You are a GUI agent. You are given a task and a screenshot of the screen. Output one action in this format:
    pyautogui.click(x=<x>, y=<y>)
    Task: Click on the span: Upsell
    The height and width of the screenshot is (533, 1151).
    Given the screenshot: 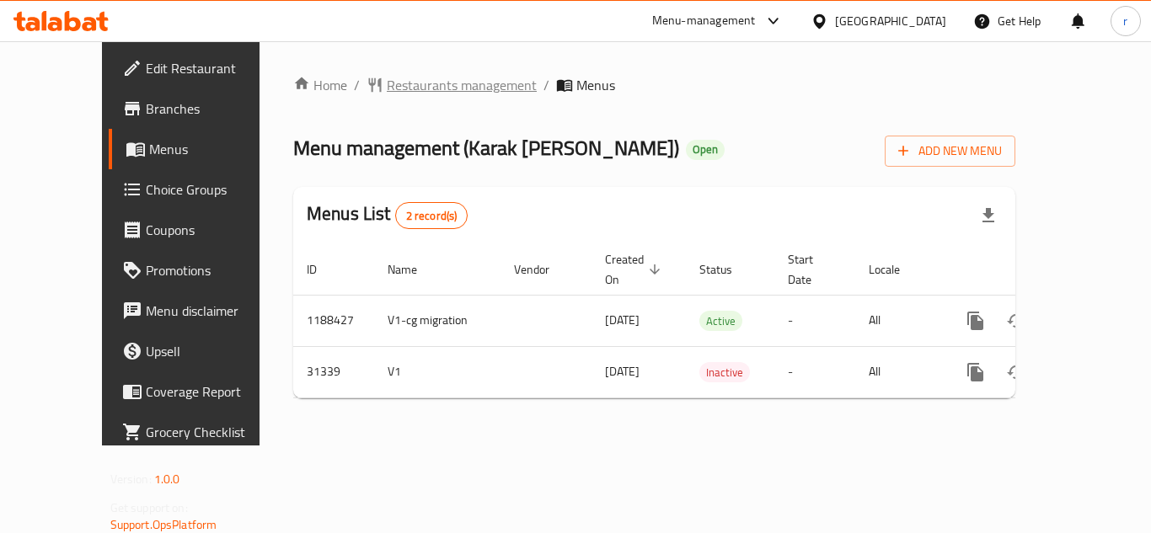 What is the action you would take?
    pyautogui.click(x=213, y=351)
    